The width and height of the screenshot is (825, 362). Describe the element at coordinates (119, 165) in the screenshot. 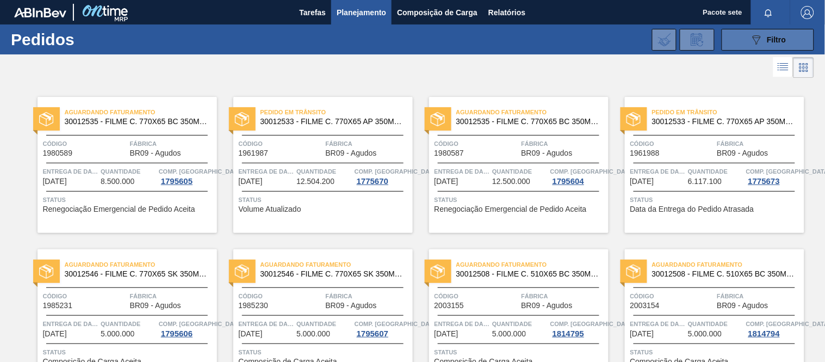

I see `a: statusAguardando Faturamento30012535 - FILME C. 770X65 BC 350ML C12 429Código1980589FábricaBR09 -...` at that location.